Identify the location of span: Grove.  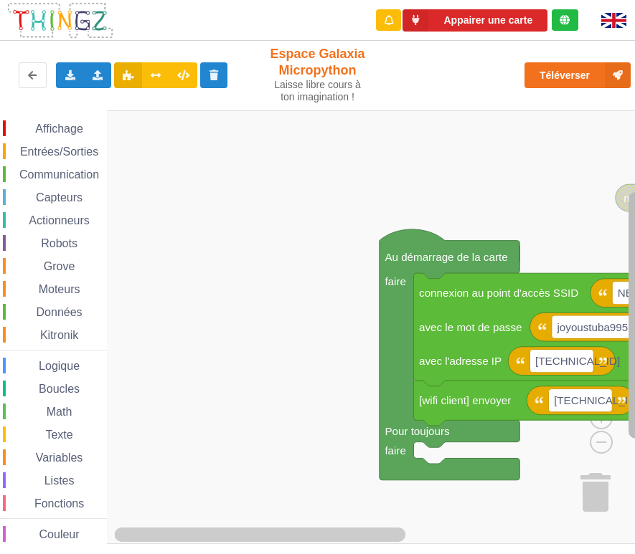
(60, 266).